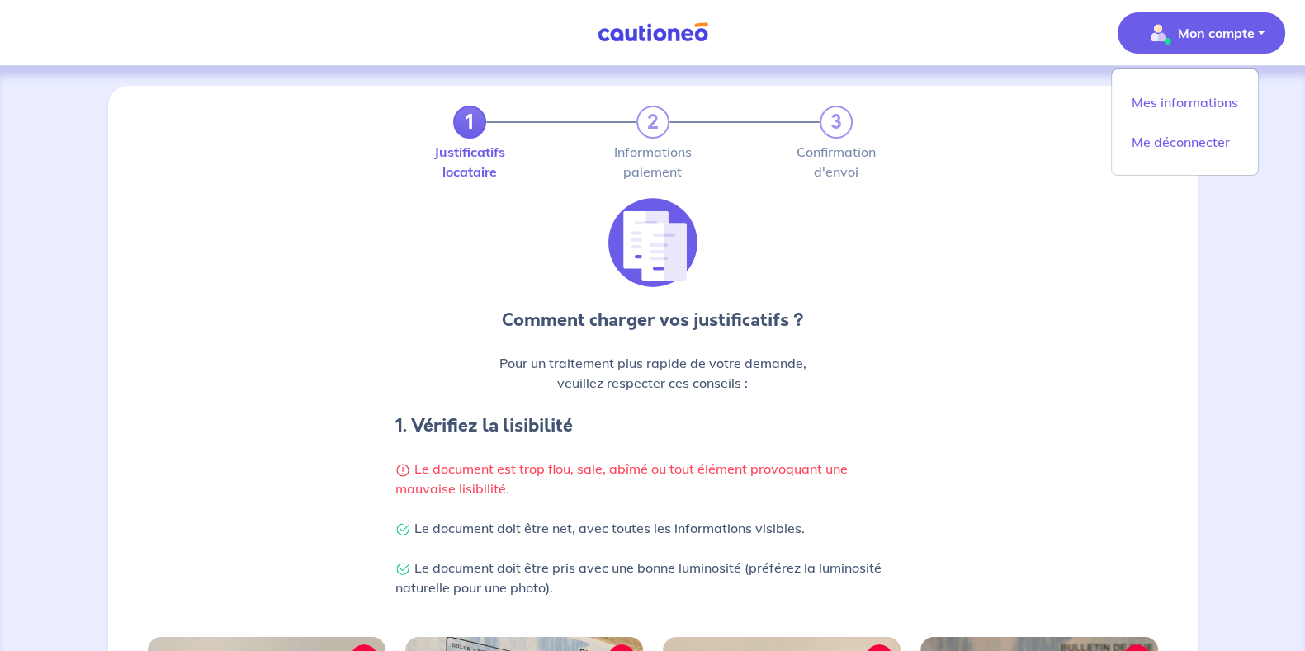  I want to click on label: Justificatifs locataire, so click(470, 162).